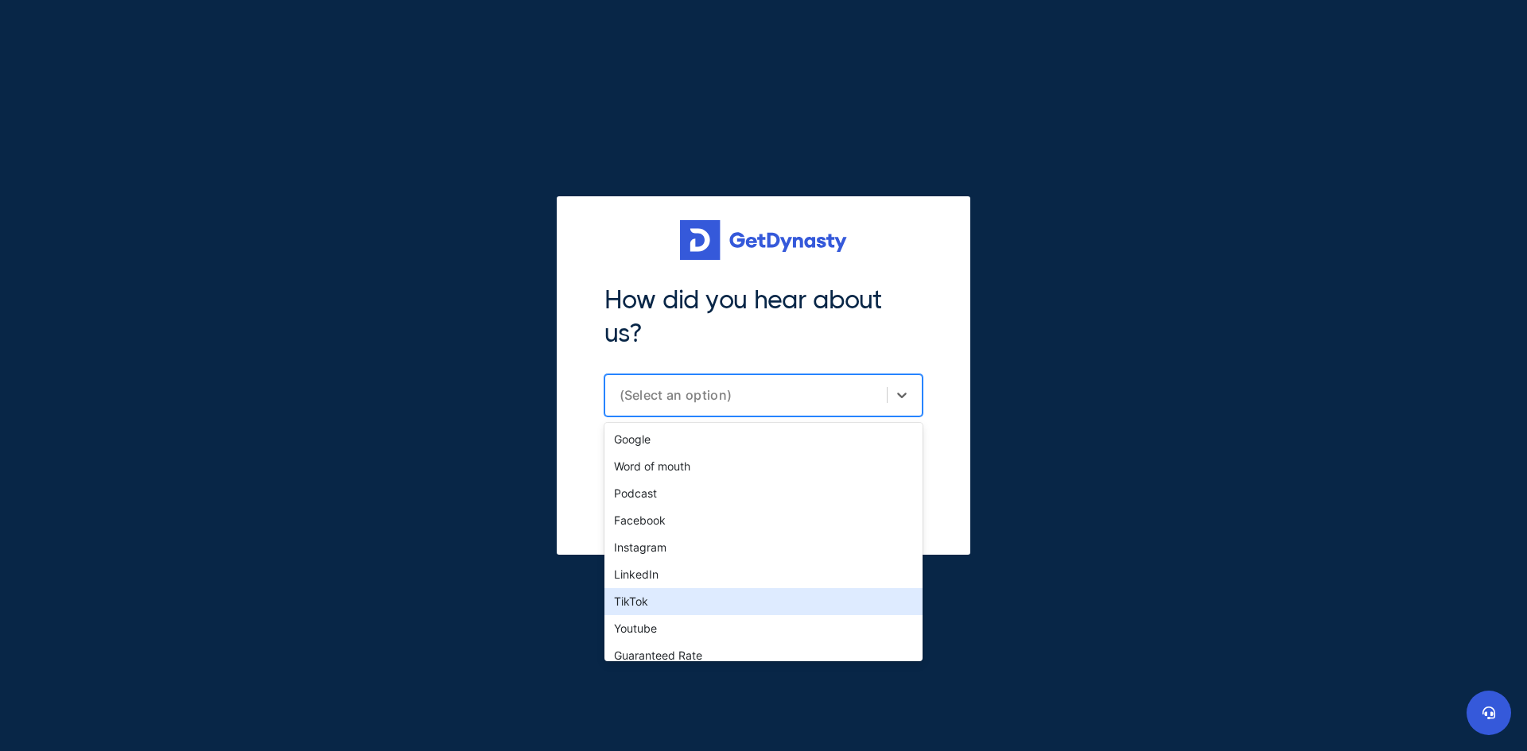  What do you see at coordinates (763, 240) in the screenshot?
I see `img: Get started for free with Dynasty Trust Company` at bounding box center [763, 240].